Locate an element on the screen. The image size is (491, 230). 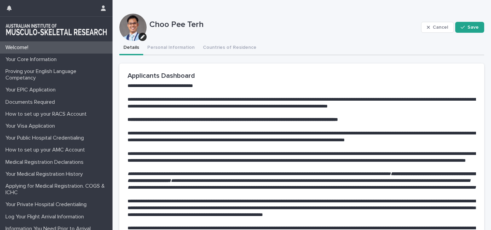
button: Save is located at coordinates (470, 27).